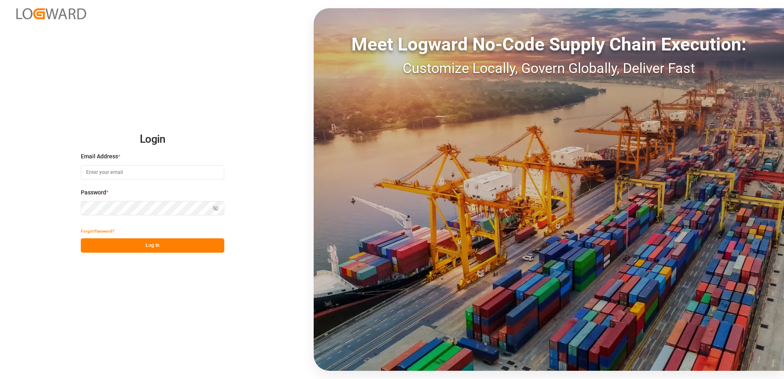 This screenshot has height=379, width=784. I want to click on div: Meet Logward No-Code Supply Chain Execution:, so click(549, 44).